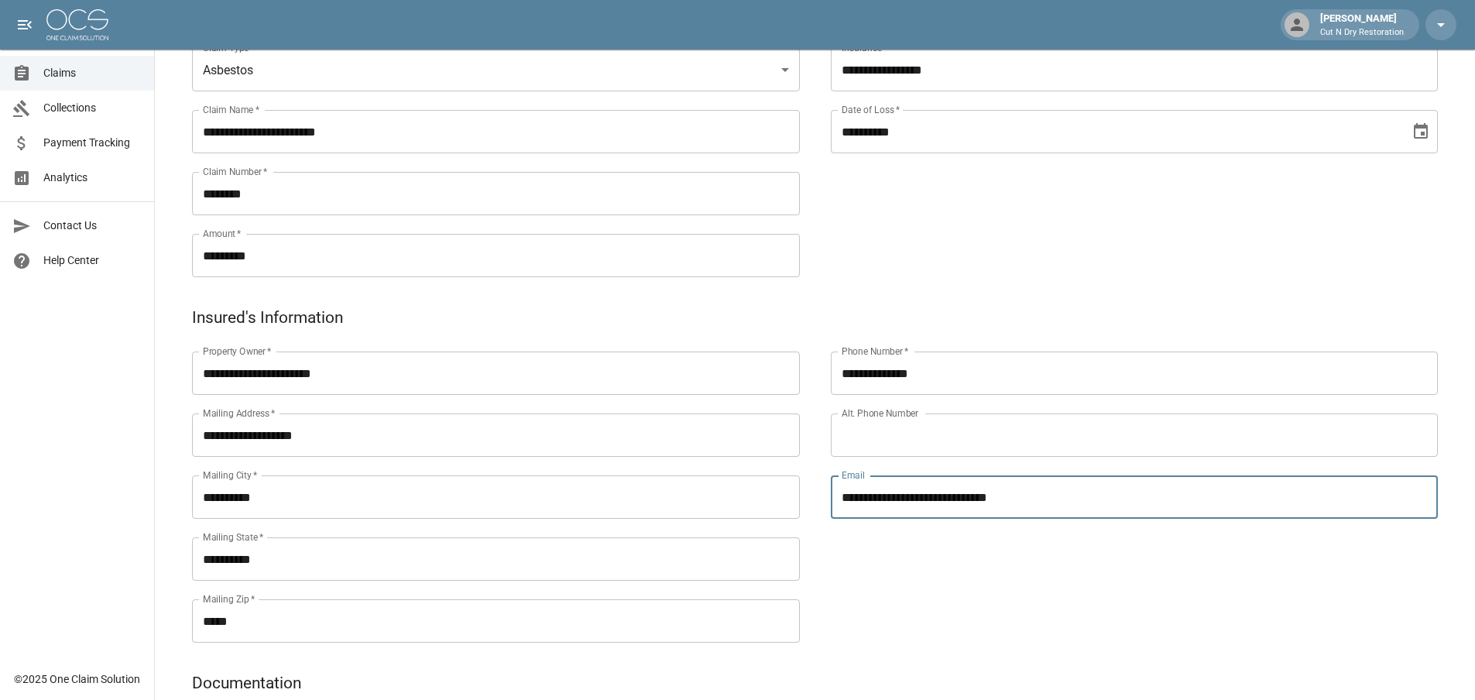 This screenshot has width=1475, height=700. I want to click on span: Help Center, so click(92, 260).